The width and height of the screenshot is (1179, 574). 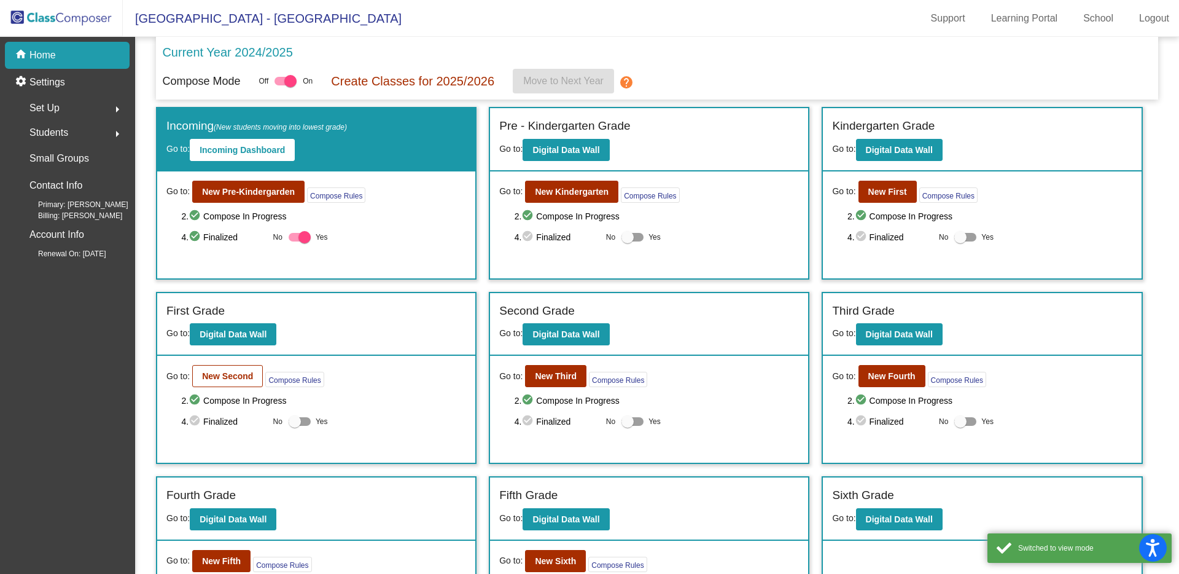 I want to click on label: Pre - Kindergarten Grade, so click(x=564, y=126).